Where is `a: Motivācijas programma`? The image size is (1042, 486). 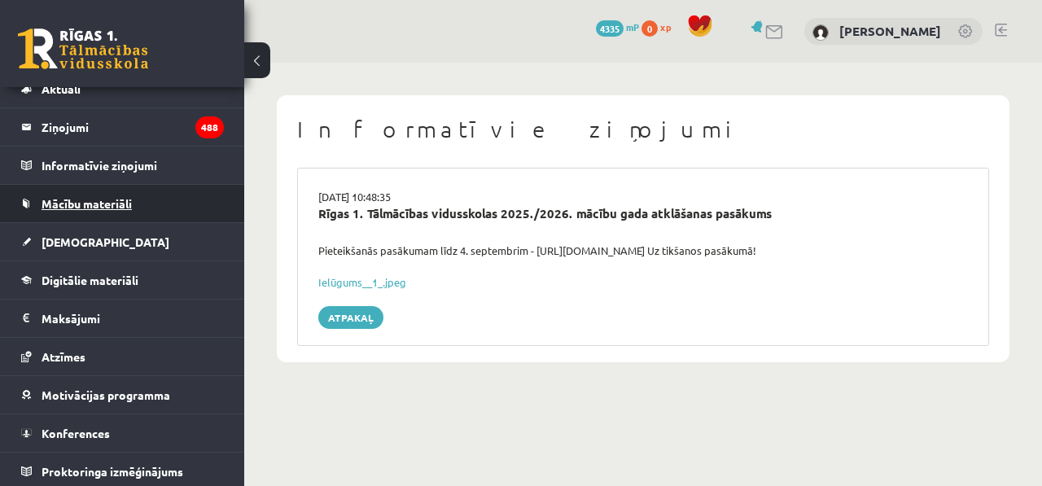
a: Motivācijas programma is located at coordinates (122, 395).